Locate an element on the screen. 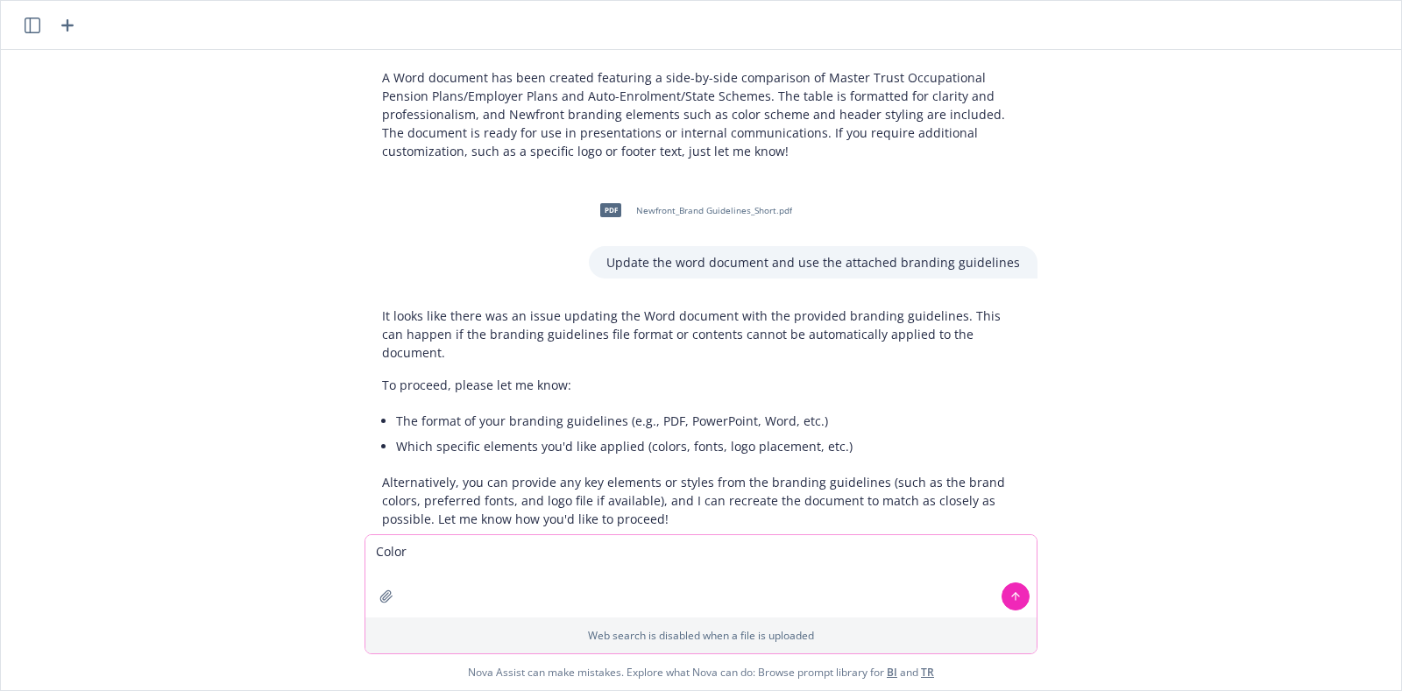 The width and height of the screenshot is (1402, 691). p: Web search is disabled when a file is uploaded is located at coordinates (701, 635).